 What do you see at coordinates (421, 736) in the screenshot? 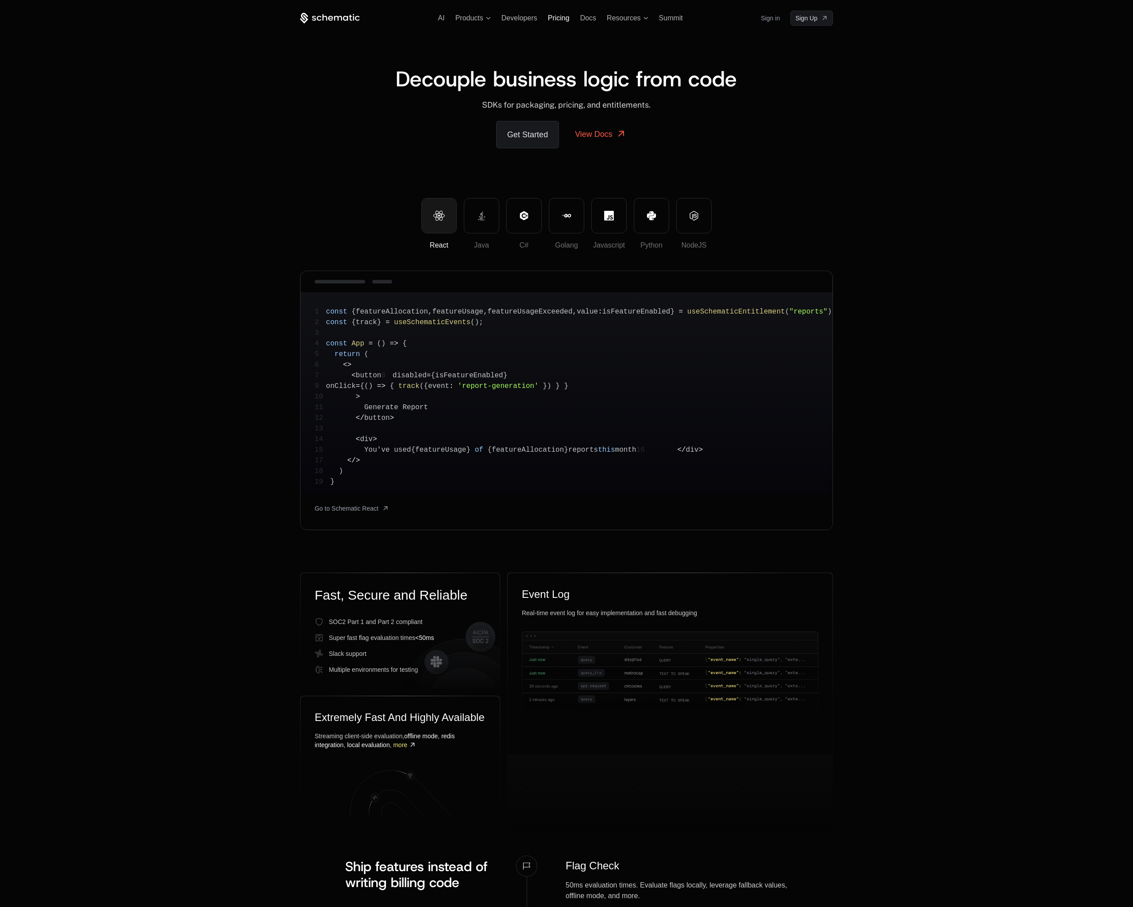
I see `span: offline mode` at bounding box center [421, 736].